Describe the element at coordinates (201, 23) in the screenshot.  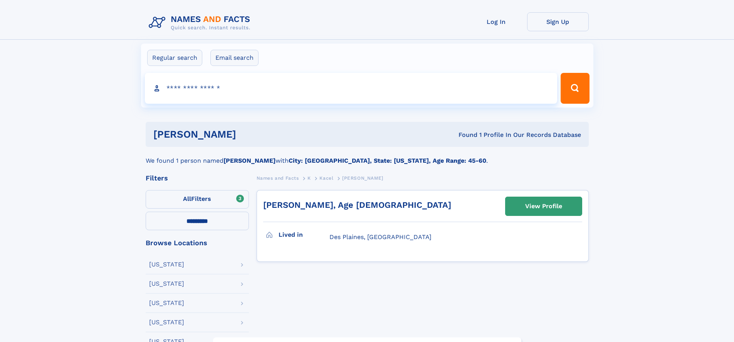
I see `img: Logo Names and Facts` at that location.